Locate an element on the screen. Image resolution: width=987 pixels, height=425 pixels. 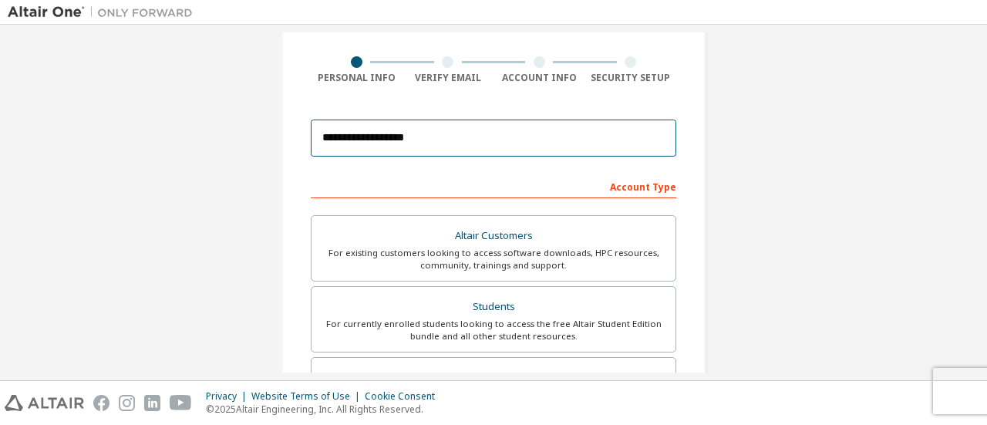
img: linkedin.svg is located at coordinates (152, 403).